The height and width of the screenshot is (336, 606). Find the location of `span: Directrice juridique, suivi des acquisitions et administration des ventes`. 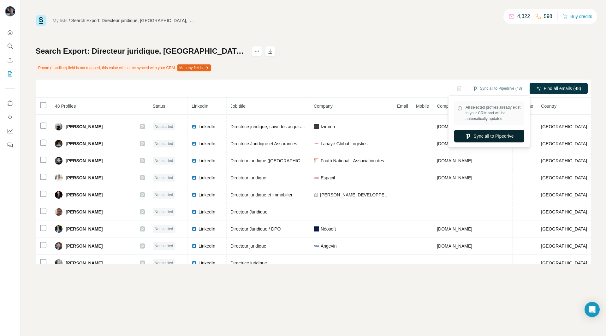

span: Directrice juridique, suivi des acquisitions et administration des ventes is located at coordinates (299, 127).